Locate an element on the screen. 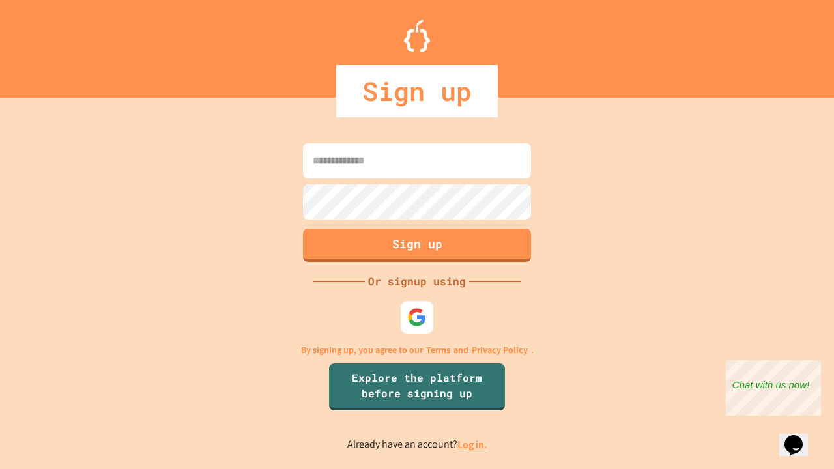 This screenshot has height=469, width=834. p: By signing up, you agree to our and . is located at coordinates (417, 350).